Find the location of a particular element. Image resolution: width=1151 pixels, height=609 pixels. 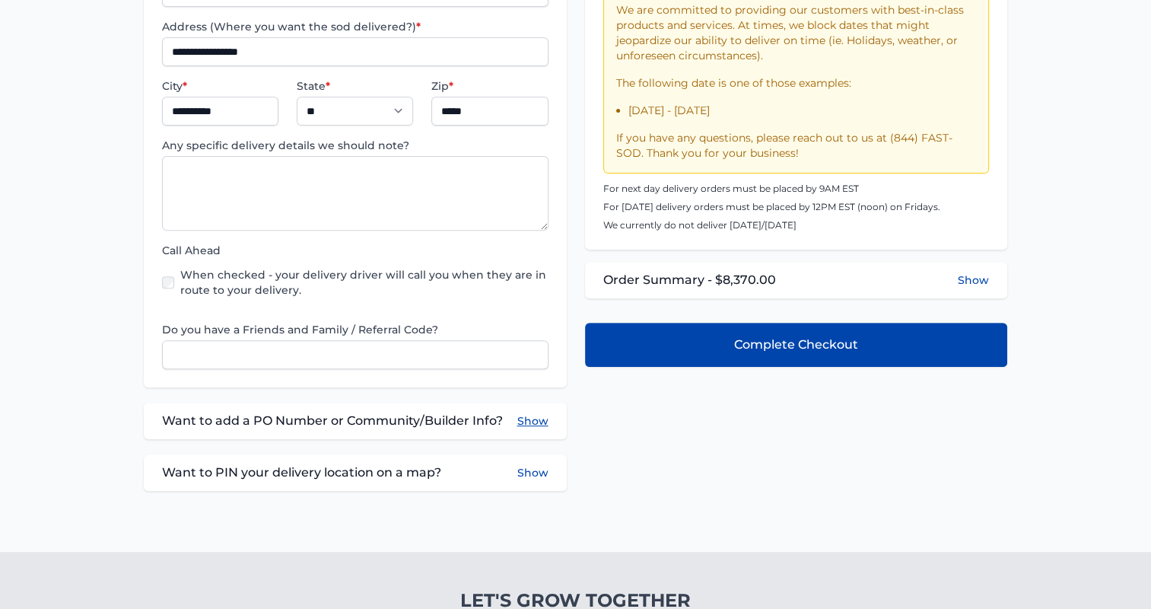

label: When checked - your delivery driver will call you when they are in route to your delivery. is located at coordinates (364, 282).